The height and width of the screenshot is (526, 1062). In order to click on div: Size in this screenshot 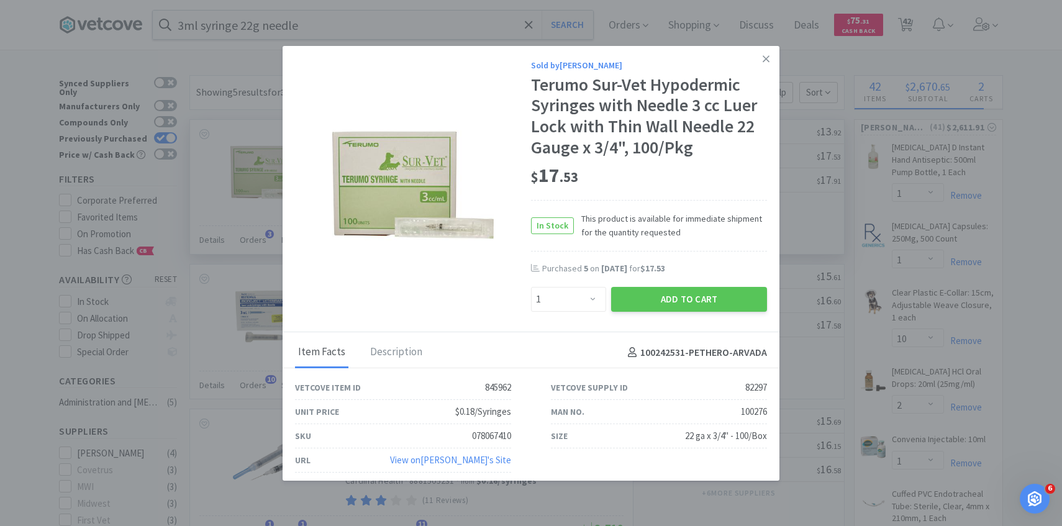, I will do `click(559, 436)`.